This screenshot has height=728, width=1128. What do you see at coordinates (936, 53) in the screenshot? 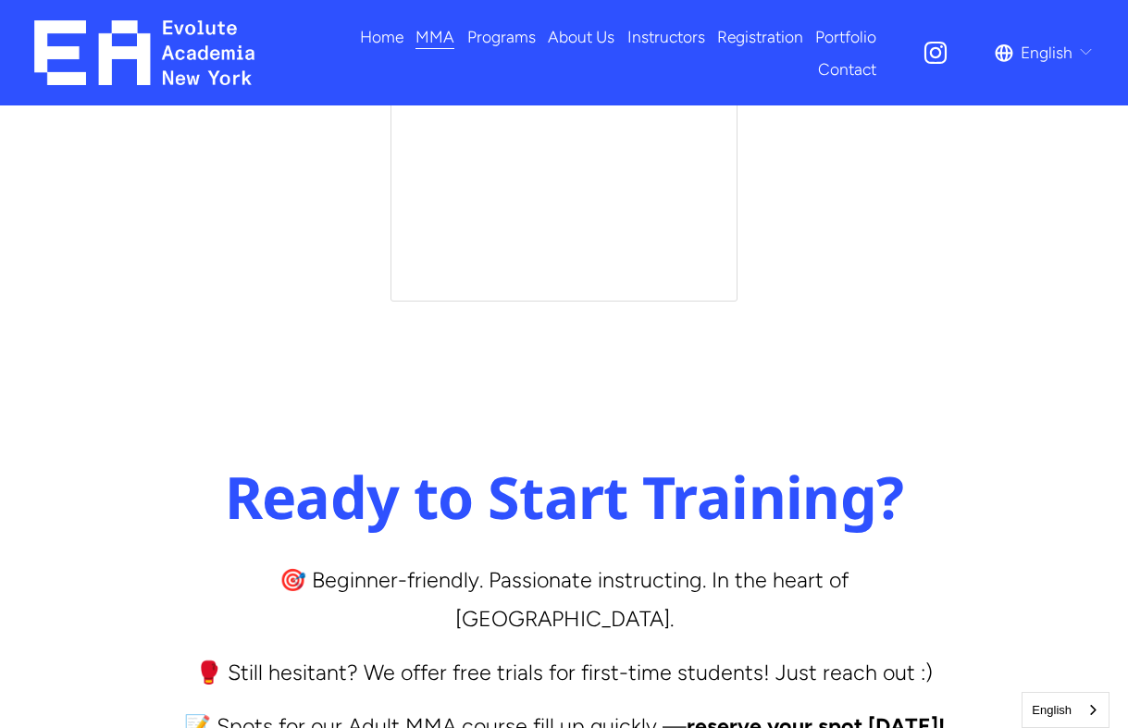
I see `a: Instagram` at bounding box center [936, 53].